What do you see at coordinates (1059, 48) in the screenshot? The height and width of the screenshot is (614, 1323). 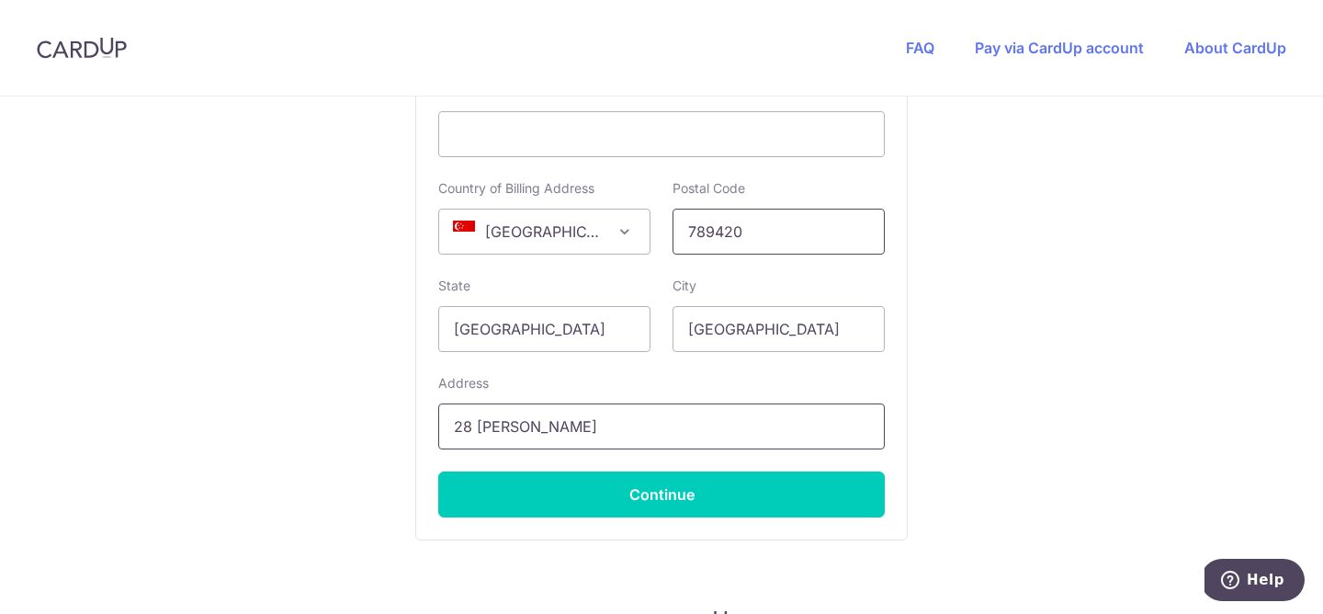 I see `a: Pay via CardUp account` at bounding box center [1059, 48].